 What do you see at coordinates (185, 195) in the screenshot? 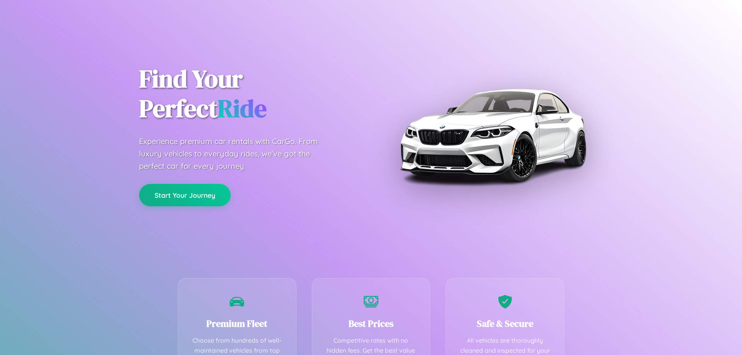
I see `button: Start Your Journey` at bounding box center [185, 195].